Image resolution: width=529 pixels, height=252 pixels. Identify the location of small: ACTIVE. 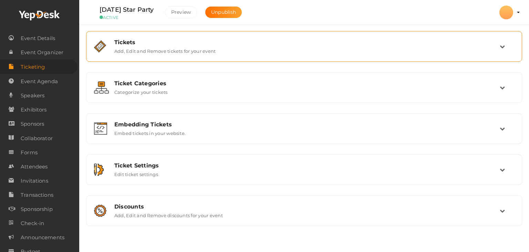
(127, 17).